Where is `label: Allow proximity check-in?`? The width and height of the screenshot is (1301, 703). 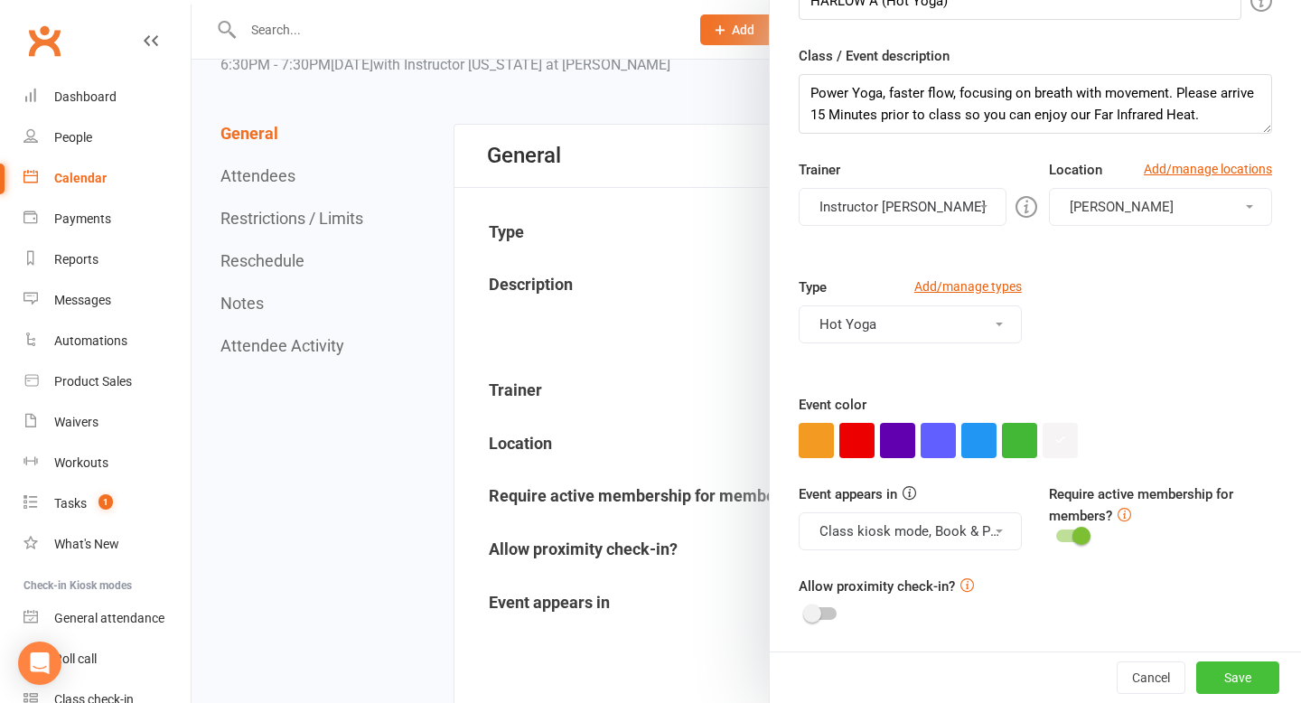
label: Allow proximity check-in? is located at coordinates (876, 586).